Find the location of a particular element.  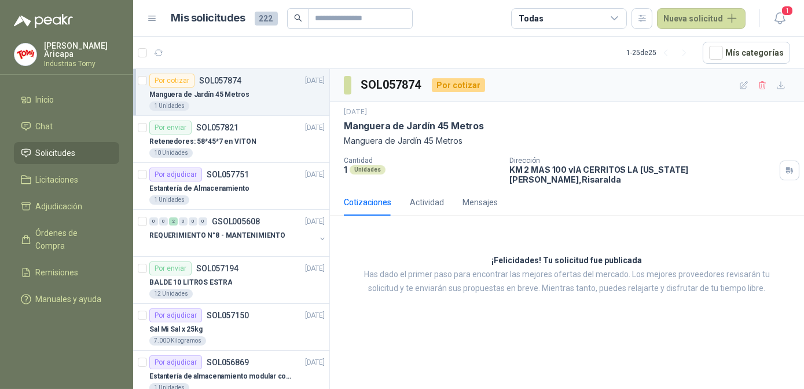

span: Chat is located at coordinates (45, 126).